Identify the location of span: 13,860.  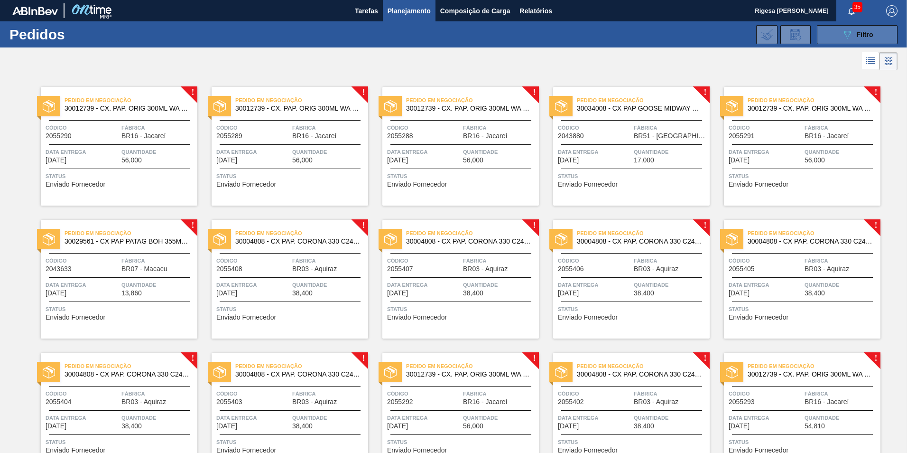
(131, 293).